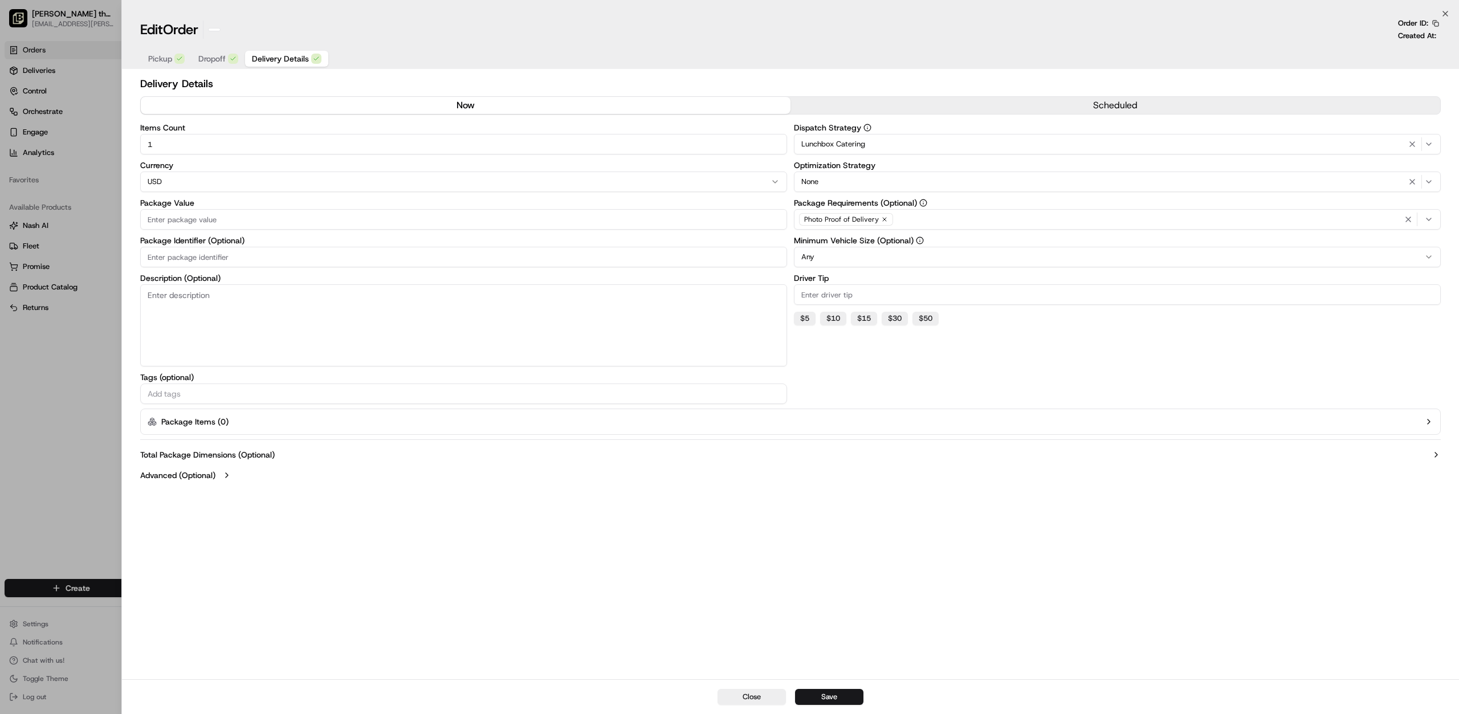  What do you see at coordinates (109, 197) in the screenshot?
I see `a: Powered byPylon` at bounding box center [109, 197].